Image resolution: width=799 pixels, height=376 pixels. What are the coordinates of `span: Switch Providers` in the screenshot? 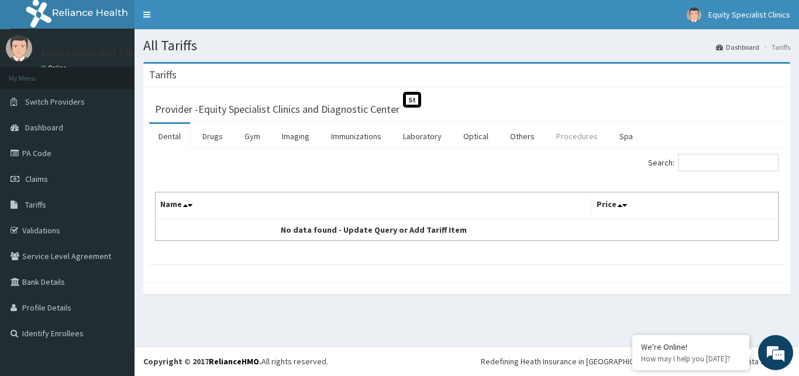 It's located at (55, 102).